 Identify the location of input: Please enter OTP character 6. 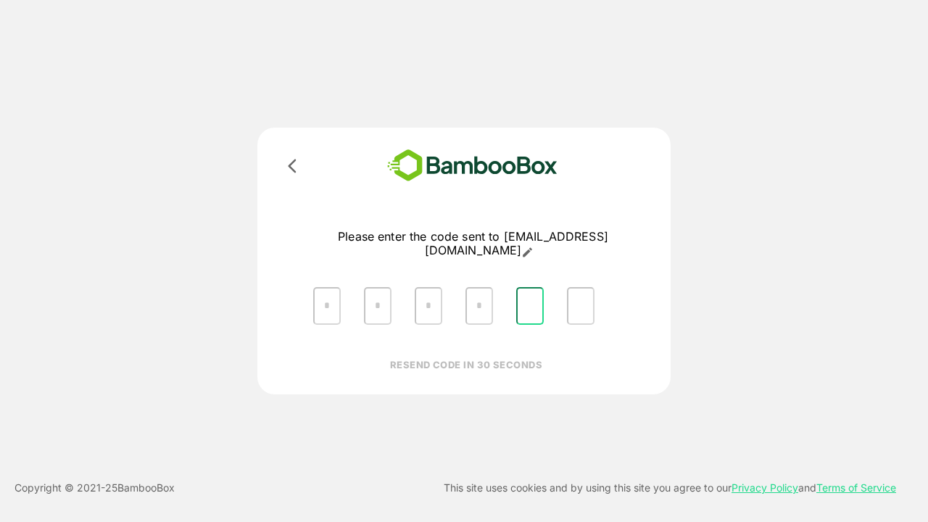
(581, 306).